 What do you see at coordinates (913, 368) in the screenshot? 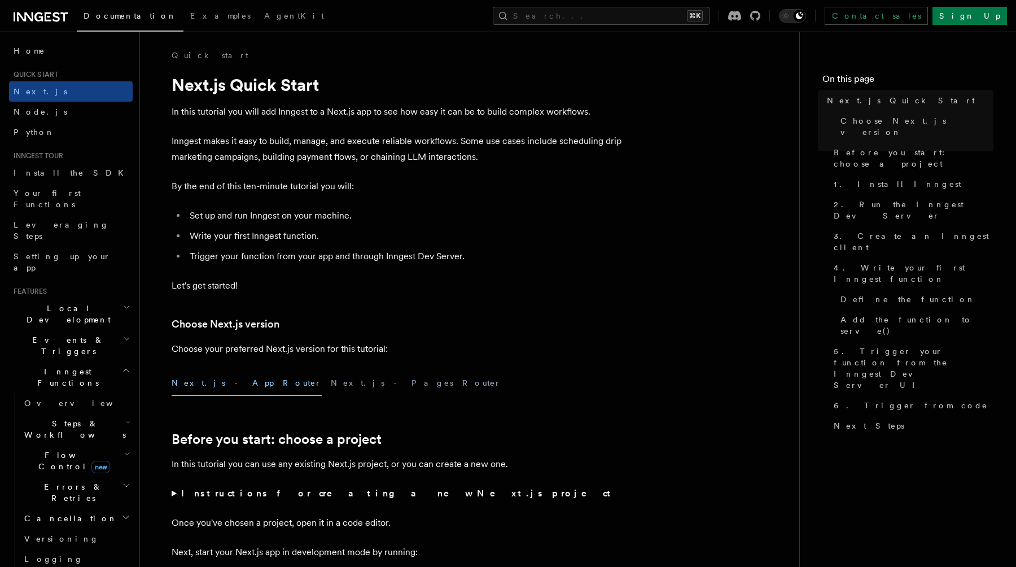
I see `span: 5. Trigger your function from the Inngest Dev Server UI` at bounding box center [913, 368].